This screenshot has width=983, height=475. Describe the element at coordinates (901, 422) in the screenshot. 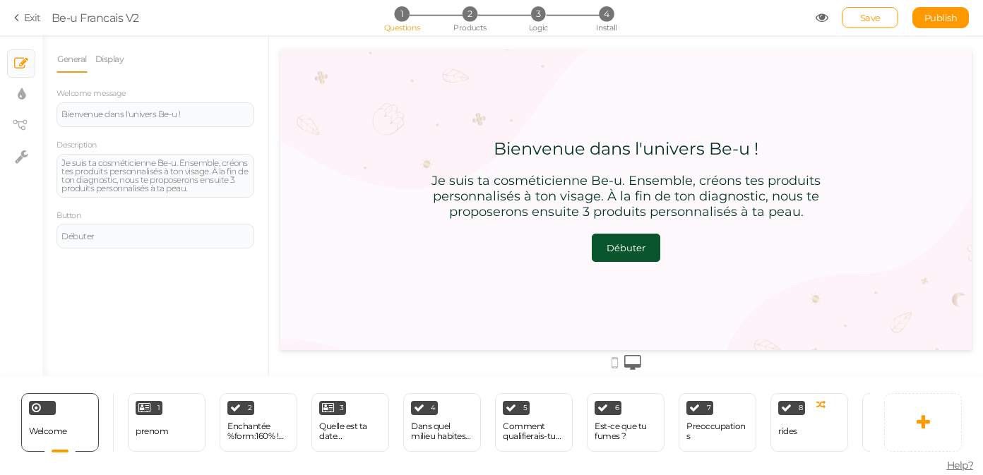

I see `div: 9 secheresse` at that location.